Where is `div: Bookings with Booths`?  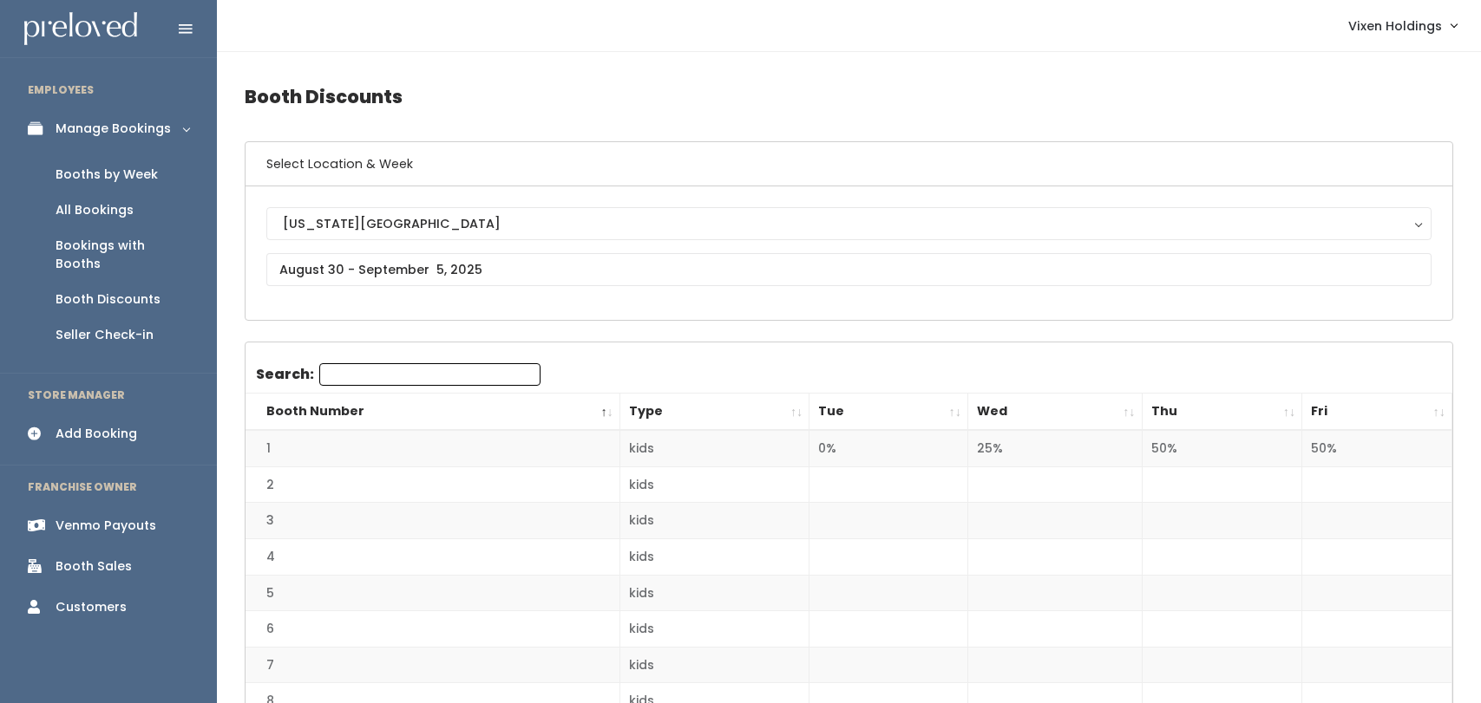
div: Bookings with Booths is located at coordinates (122, 255).